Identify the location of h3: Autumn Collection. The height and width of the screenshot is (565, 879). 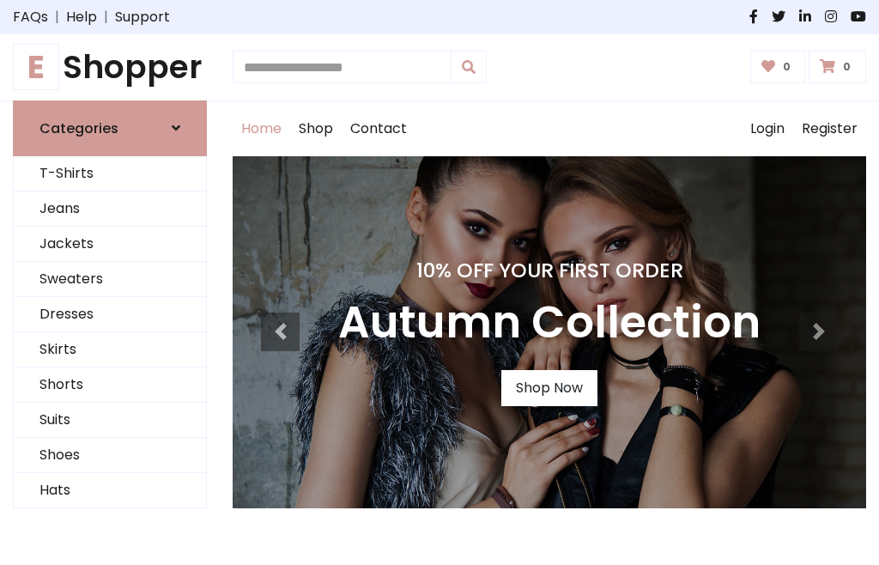
(550, 323).